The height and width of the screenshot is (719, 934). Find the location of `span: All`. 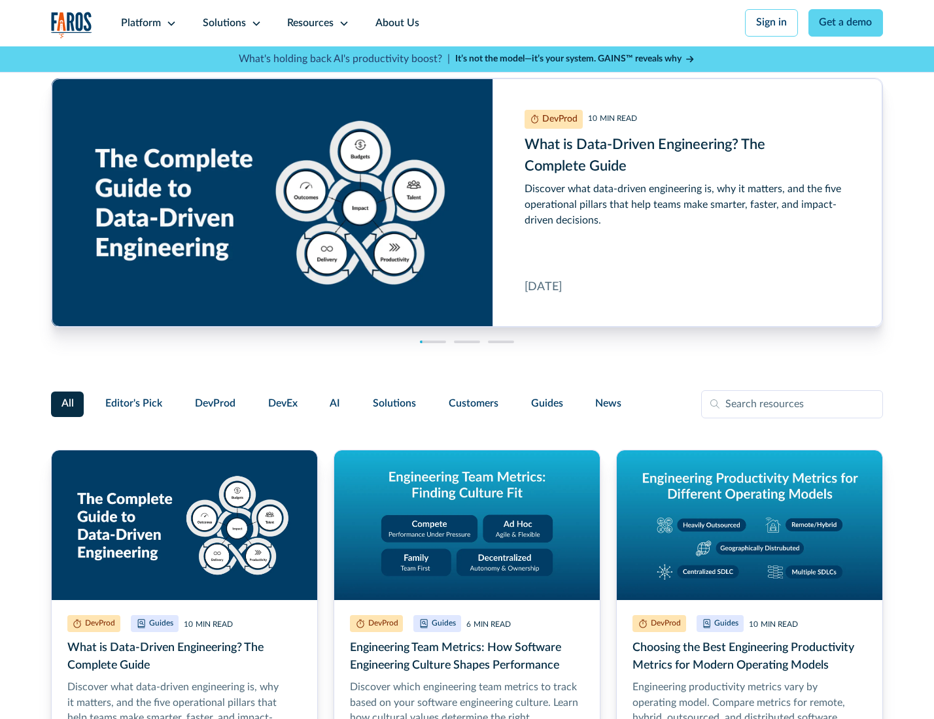

span: All is located at coordinates (67, 404).